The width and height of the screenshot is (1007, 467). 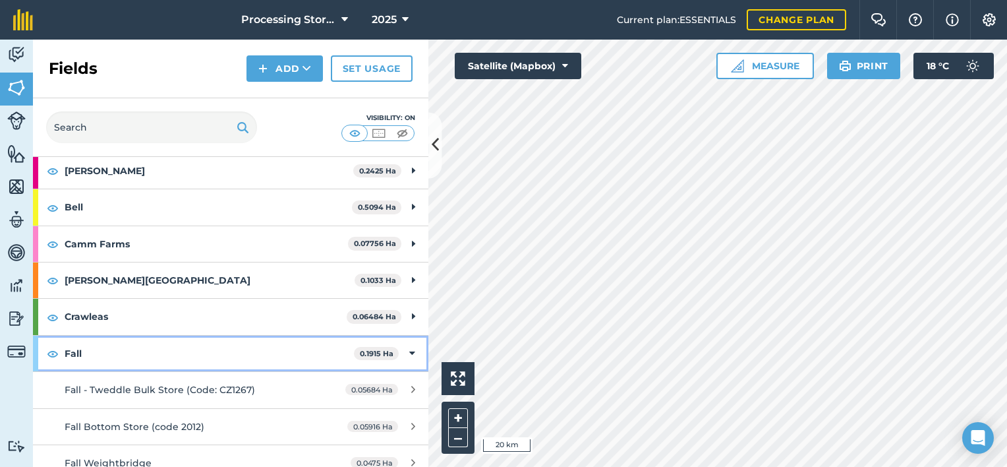 What do you see at coordinates (954, 66) in the screenshot?
I see `button: 18 °C` at bounding box center [954, 66].